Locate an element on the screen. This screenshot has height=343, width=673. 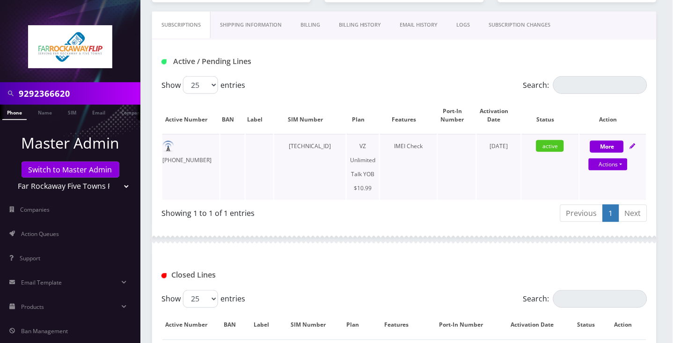
span: Email Template is located at coordinates (41, 283).